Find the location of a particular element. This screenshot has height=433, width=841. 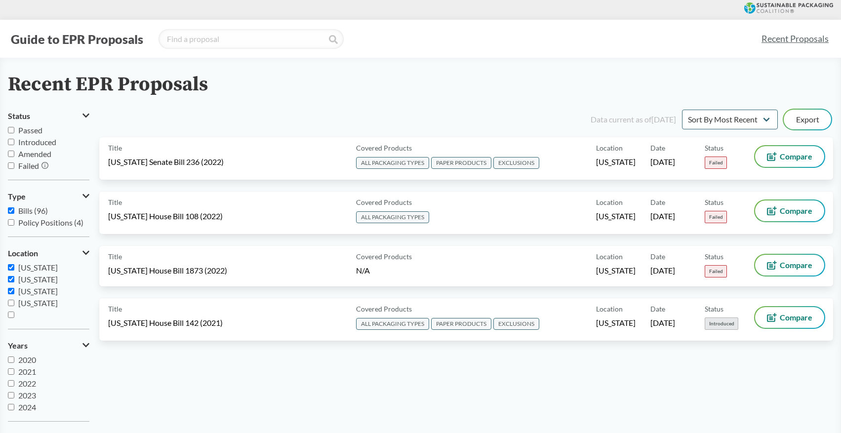

span: Passed is located at coordinates (30, 130).